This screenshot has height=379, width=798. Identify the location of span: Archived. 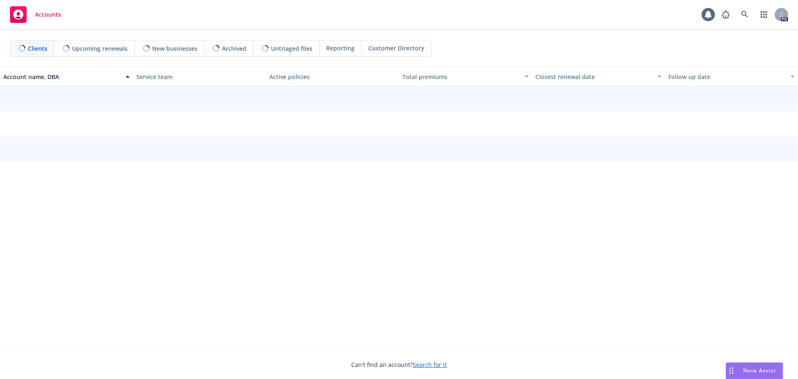
(234, 48).